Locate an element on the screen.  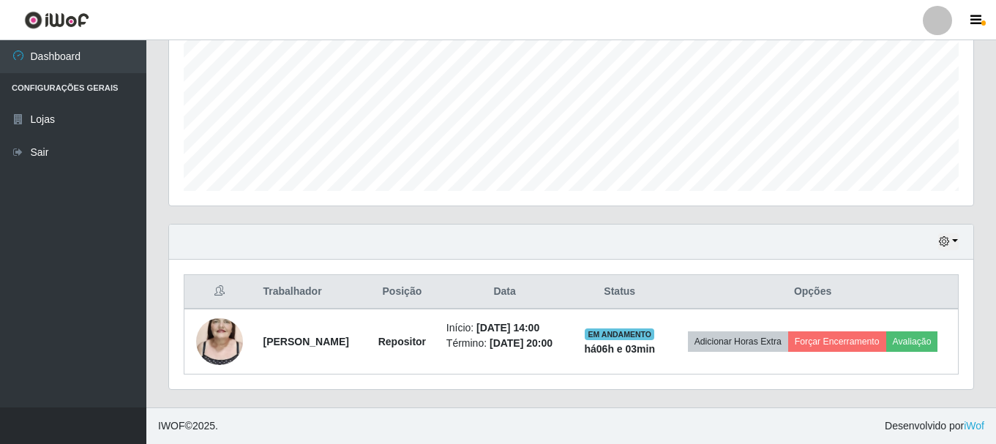
strong: há 06 h e 03 min is located at coordinates (619, 349).